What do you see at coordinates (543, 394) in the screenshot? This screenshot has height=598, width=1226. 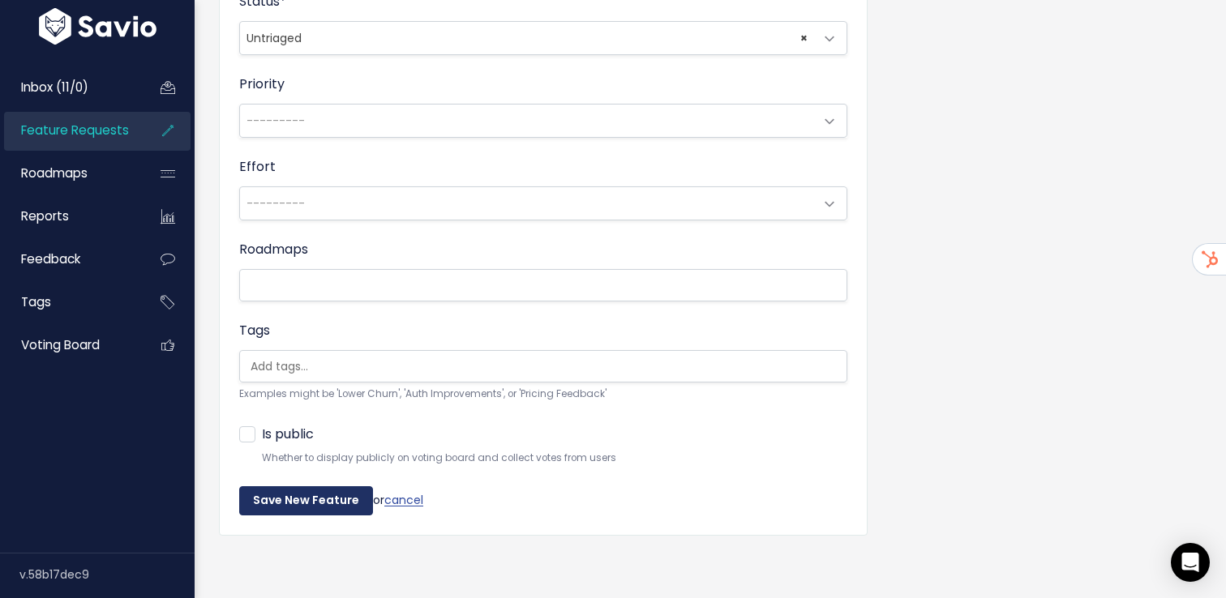 I see `small: Examples might be 'Lower Churn', 'Auth Improvements', or 'Pricing Feedback'` at bounding box center [543, 394].